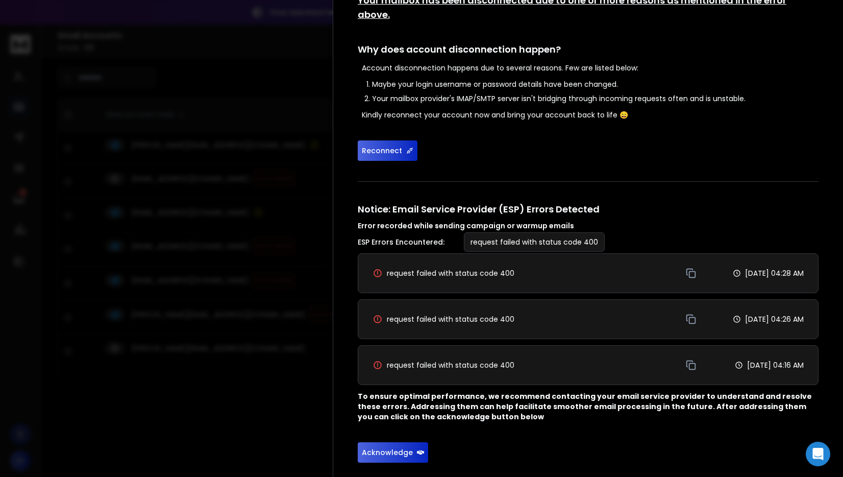 This screenshot has width=843, height=477. Describe the element at coordinates (595, 84) in the screenshot. I see `li: Maybe your login username or password details have been changed.` at that location.